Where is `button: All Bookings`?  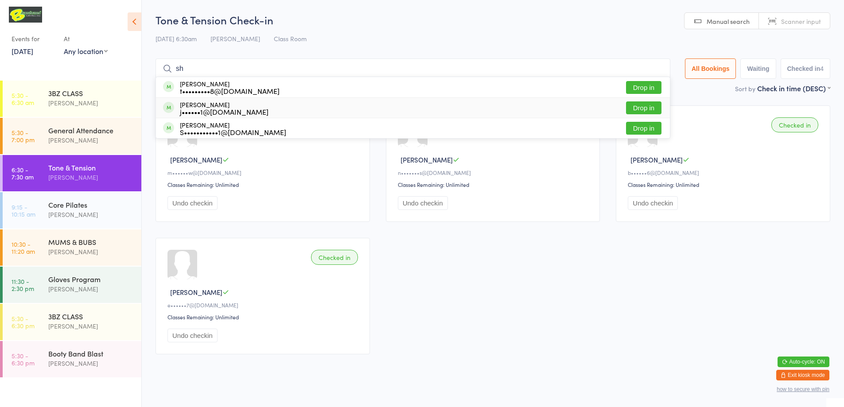
button: All Bookings is located at coordinates (711, 69).